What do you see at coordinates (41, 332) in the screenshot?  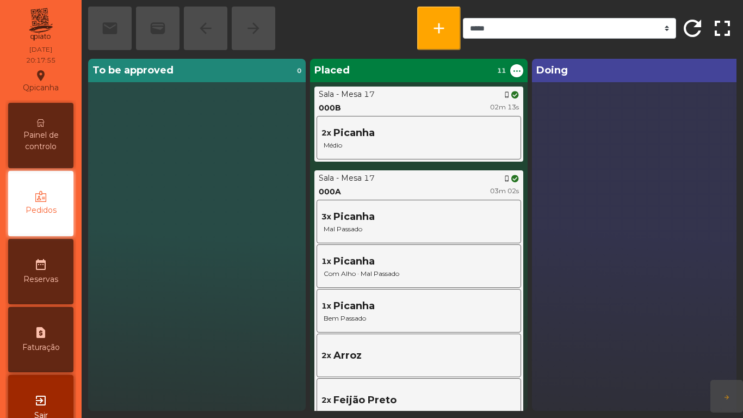 I see `i: request_page` at bounding box center [41, 332].